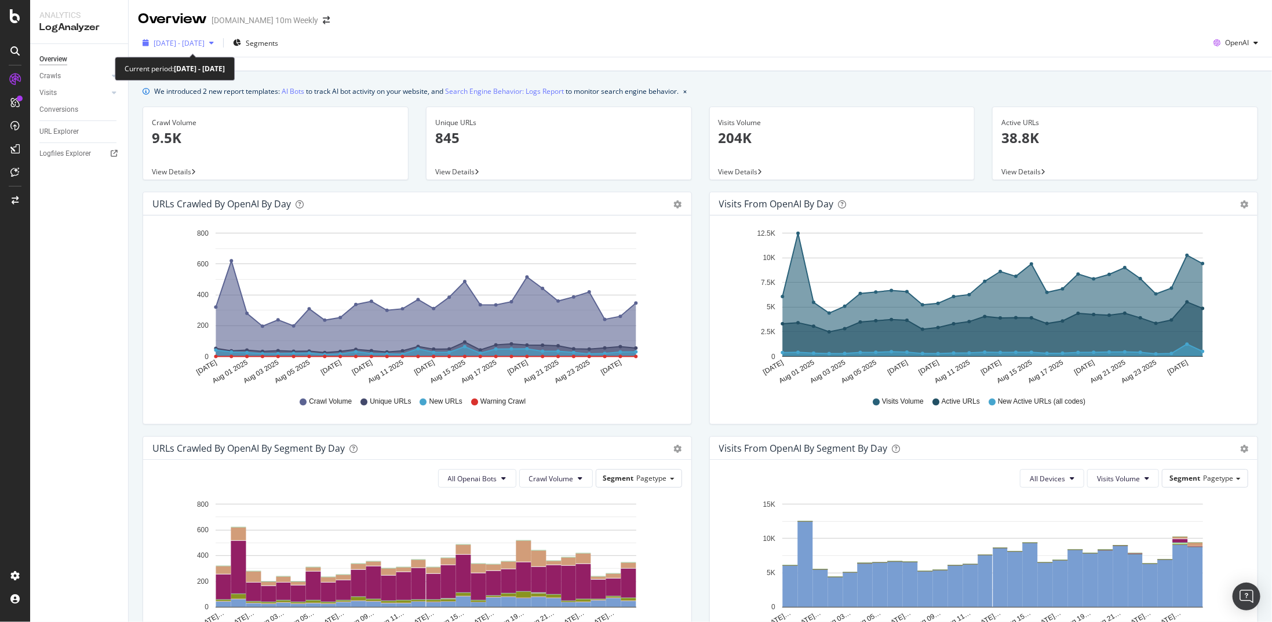 The image size is (1272, 622). What do you see at coordinates (541, 372) in the screenshot?
I see `text: Aug 21 2025` at bounding box center [541, 372].